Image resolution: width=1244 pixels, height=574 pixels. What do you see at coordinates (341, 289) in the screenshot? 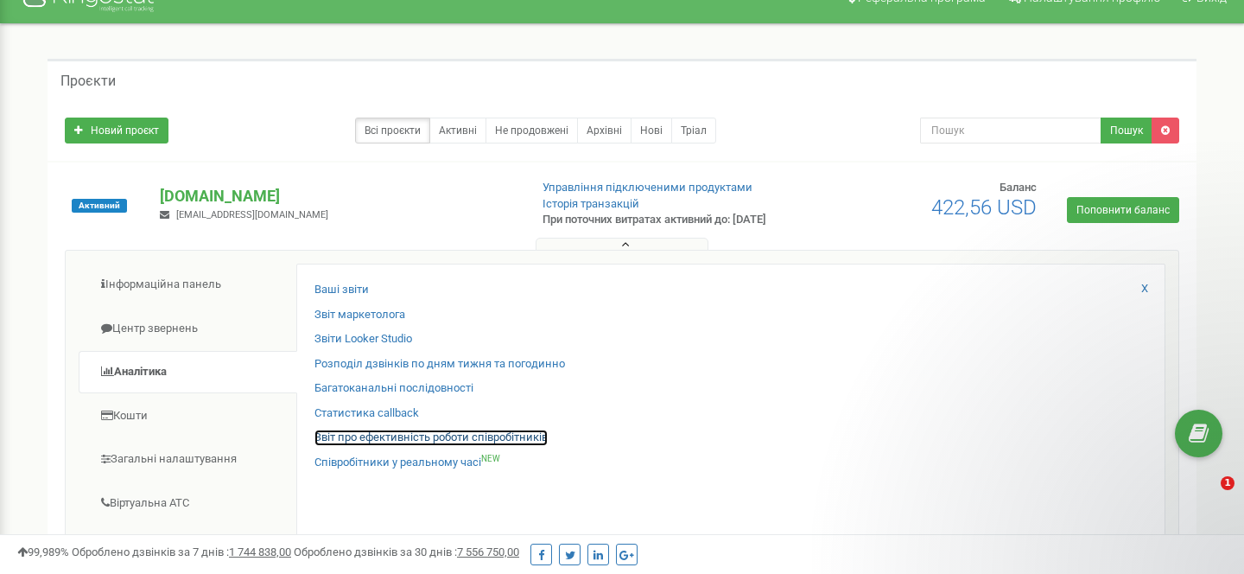
I see `a: Ваші звіти` at bounding box center [341, 289].